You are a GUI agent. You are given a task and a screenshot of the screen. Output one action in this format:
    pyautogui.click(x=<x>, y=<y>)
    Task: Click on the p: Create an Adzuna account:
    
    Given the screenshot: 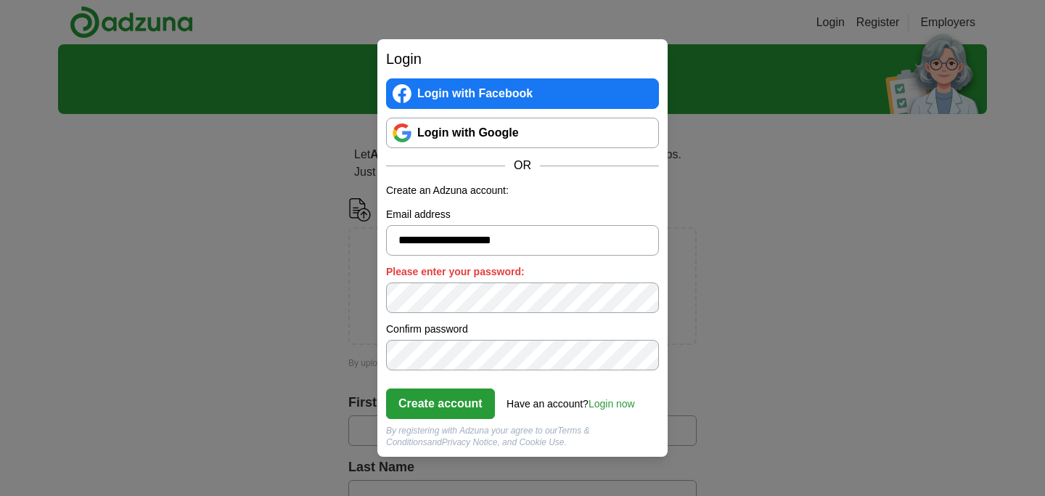 What is the action you would take?
    pyautogui.click(x=523, y=190)
    